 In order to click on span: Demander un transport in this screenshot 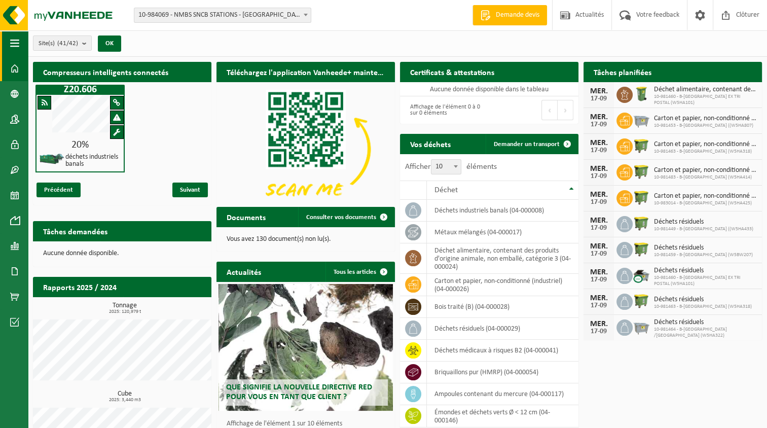, I will do `click(527, 144)`.